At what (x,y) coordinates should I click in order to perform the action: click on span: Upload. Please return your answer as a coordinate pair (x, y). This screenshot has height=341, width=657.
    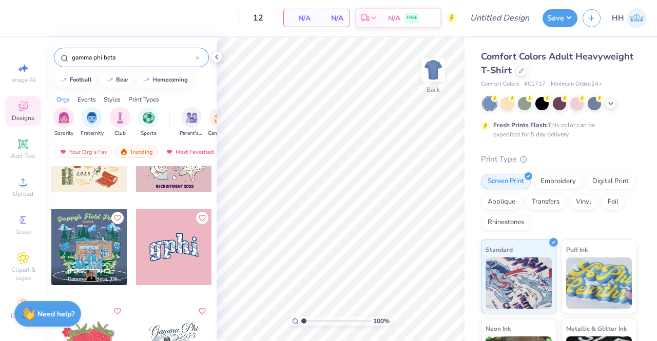
    Looking at the image, I should click on (23, 194).